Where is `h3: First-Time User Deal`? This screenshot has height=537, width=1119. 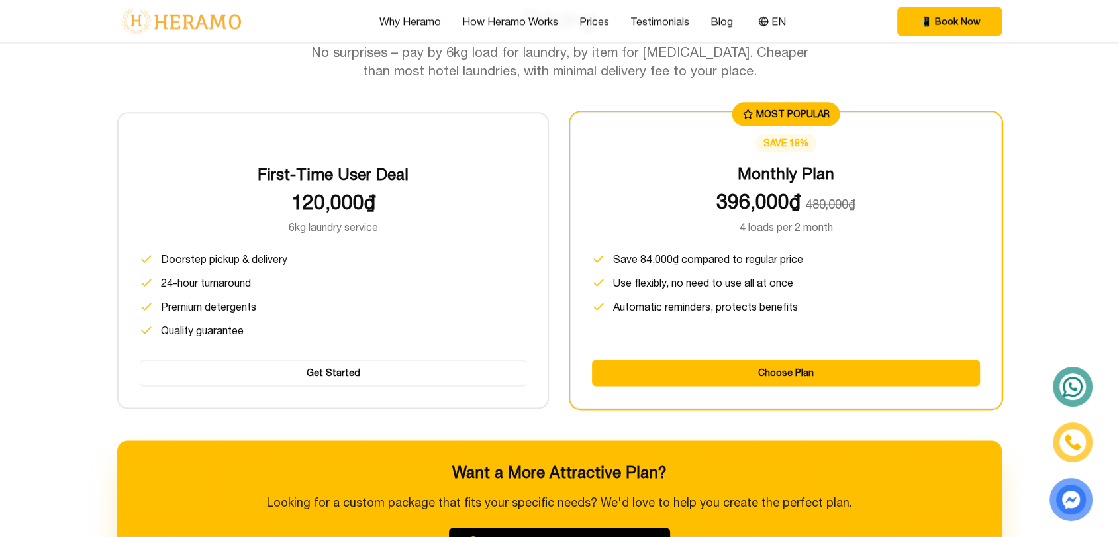 h3: First-Time User Deal is located at coordinates (333, 174).